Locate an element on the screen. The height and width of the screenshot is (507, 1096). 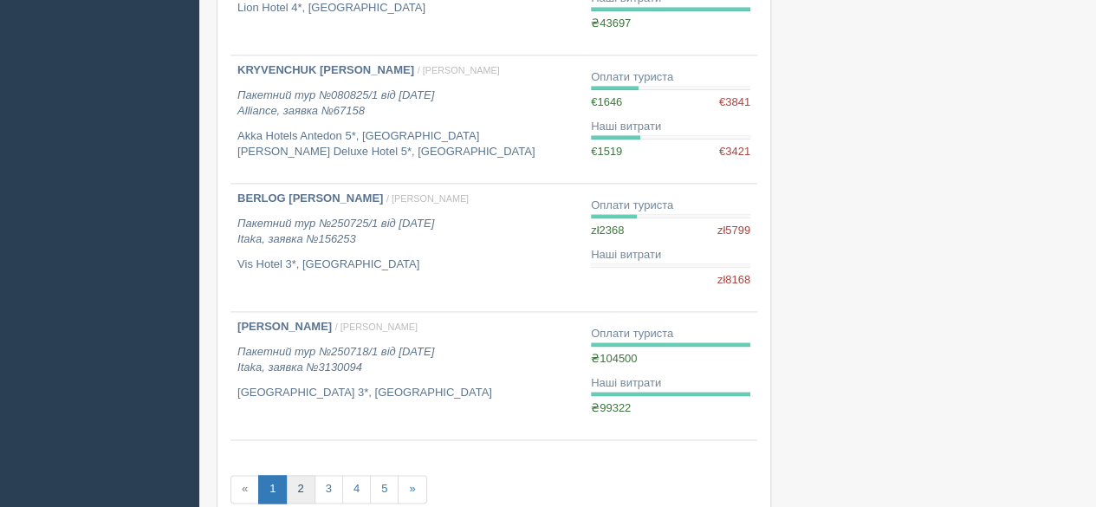
a: 3 is located at coordinates (328, 489).